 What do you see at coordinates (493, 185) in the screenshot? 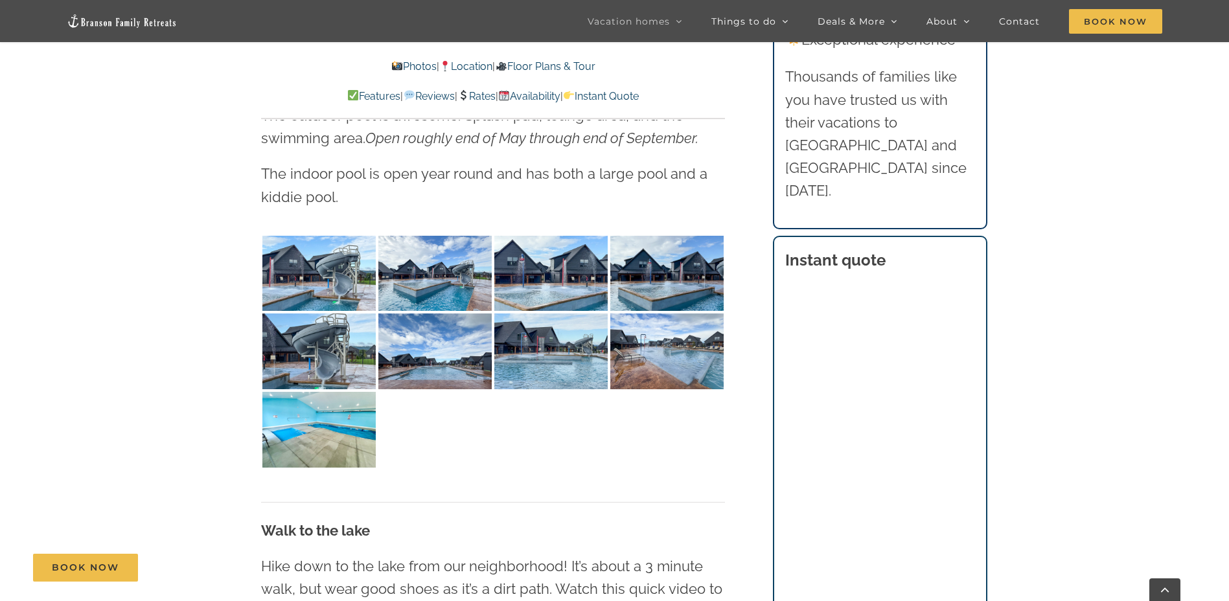
I see `p: The indoor pool is open year round and has both a large pool and a kiddie pool.` at bounding box center [493, 185].